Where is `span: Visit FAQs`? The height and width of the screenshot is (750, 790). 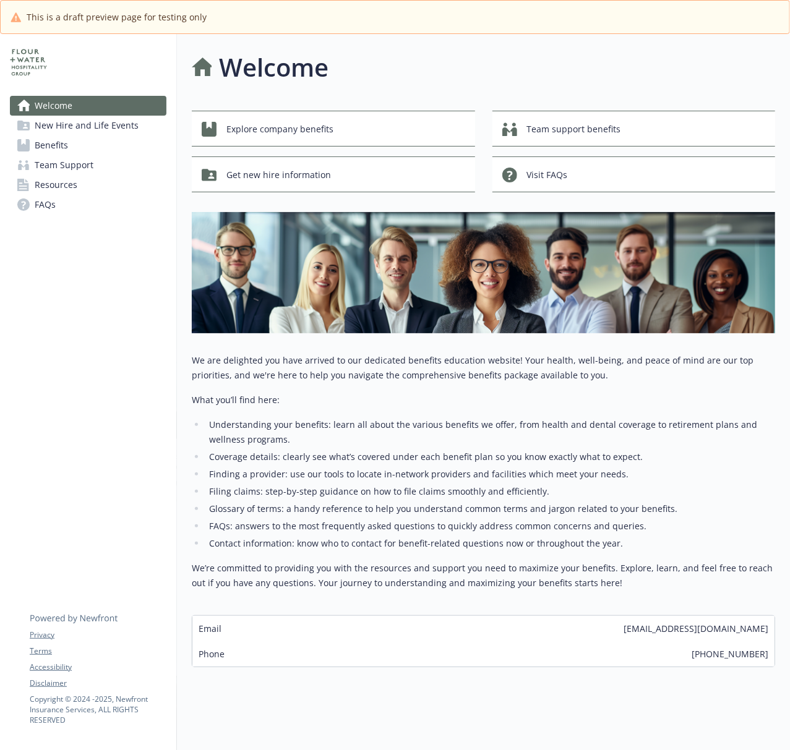 span: Visit FAQs is located at coordinates (547, 175).